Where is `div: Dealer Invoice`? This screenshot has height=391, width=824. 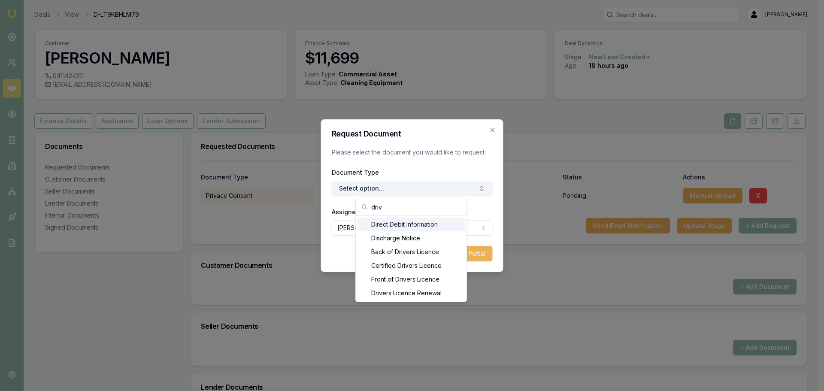 div: Dealer Invoice is located at coordinates (411, 307).